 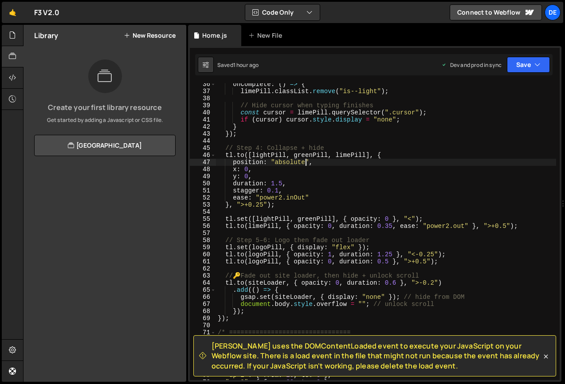 What do you see at coordinates (203, 375) in the screenshot?
I see `div: 77` at bounding box center [203, 375].